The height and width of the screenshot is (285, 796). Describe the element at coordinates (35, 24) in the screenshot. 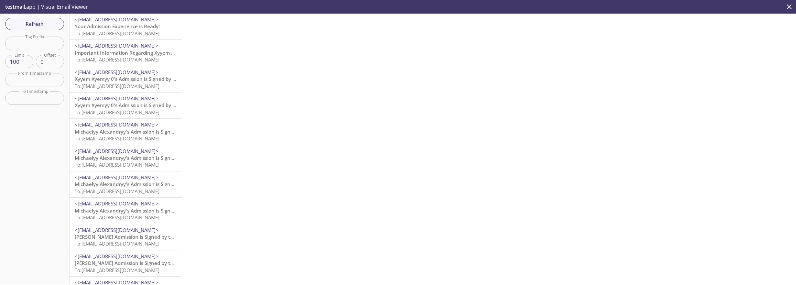

I see `button: Refresh` at that location.